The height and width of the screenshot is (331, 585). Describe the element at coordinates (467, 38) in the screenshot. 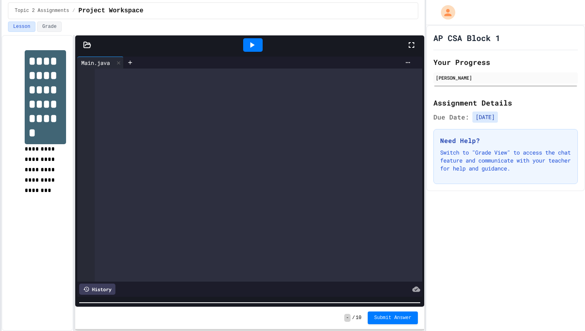

I see `h1: AP CSA Block 1` at that location.